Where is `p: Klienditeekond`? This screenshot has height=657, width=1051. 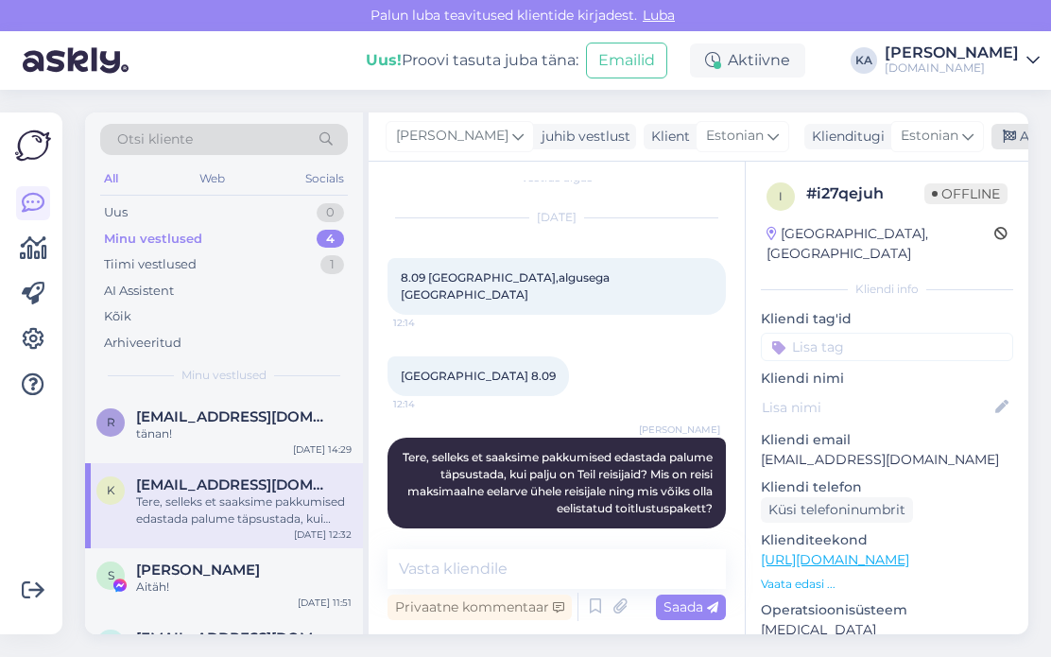
p: Klienditeekond is located at coordinates (886, 539).